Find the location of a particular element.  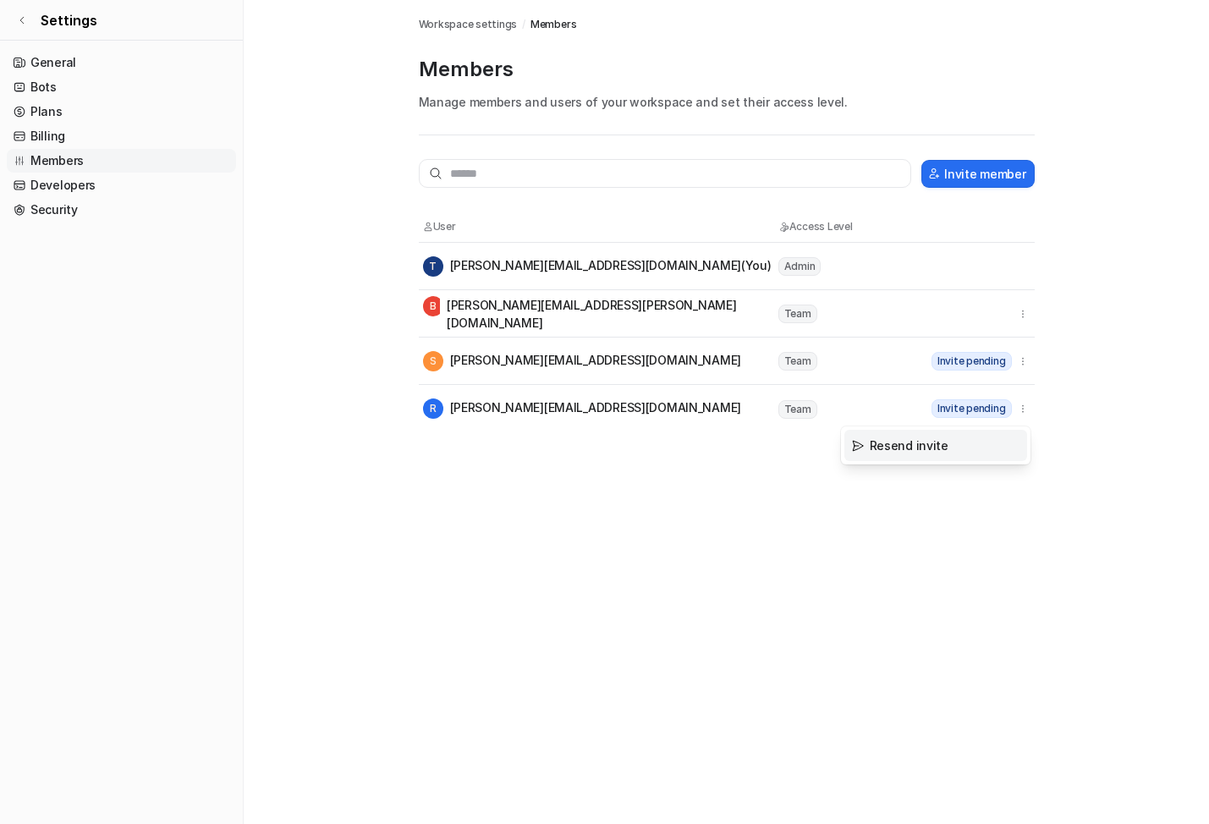

img: Access Level is located at coordinates (783, 227).